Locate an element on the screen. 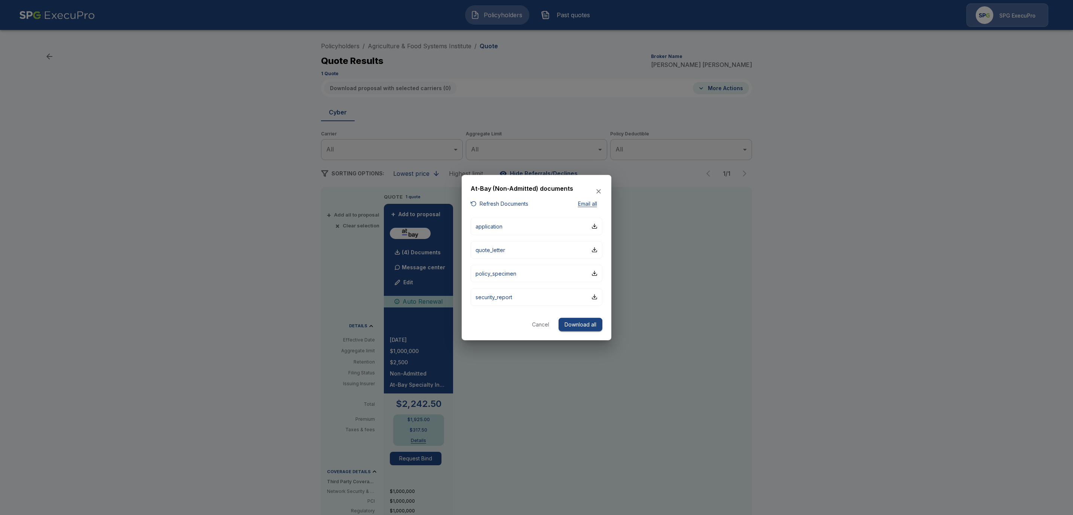  h6: At-Bay (Non-Admitted) documents is located at coordinates (522, 189).